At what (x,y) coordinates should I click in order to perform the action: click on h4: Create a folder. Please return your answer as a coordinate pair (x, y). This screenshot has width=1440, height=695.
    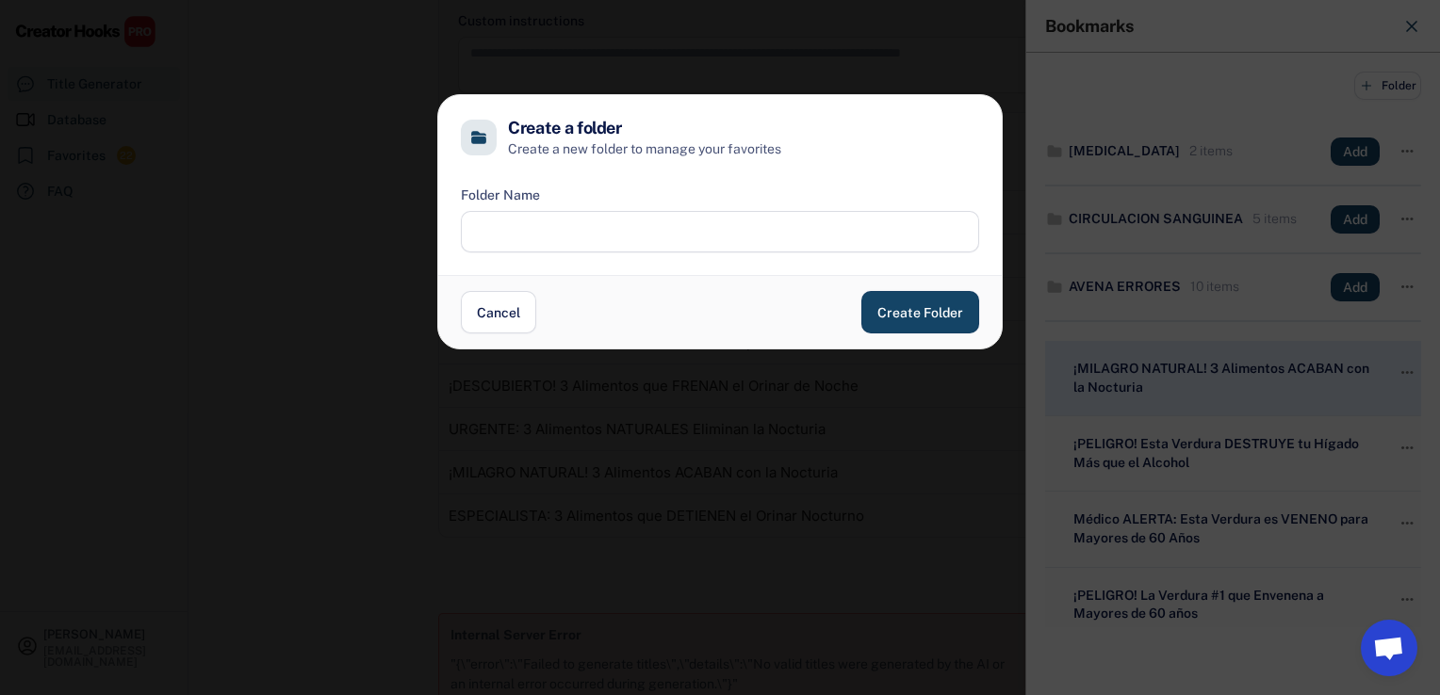
    Looking at the image, I should click on (564, 128).